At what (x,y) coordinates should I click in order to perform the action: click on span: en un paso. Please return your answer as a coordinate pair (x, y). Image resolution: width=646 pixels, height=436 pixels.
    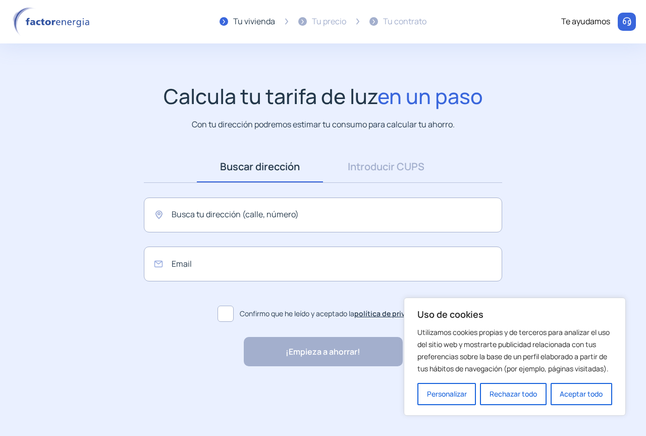
    Looking at the image, I should click on (430, 96).